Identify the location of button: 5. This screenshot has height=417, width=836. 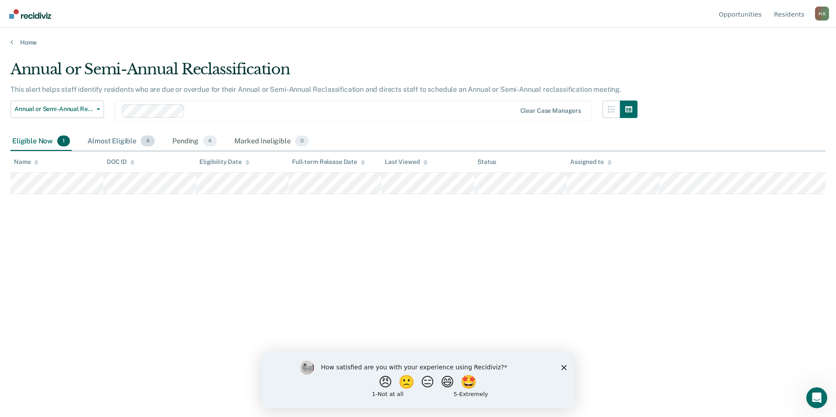
(208, 30).